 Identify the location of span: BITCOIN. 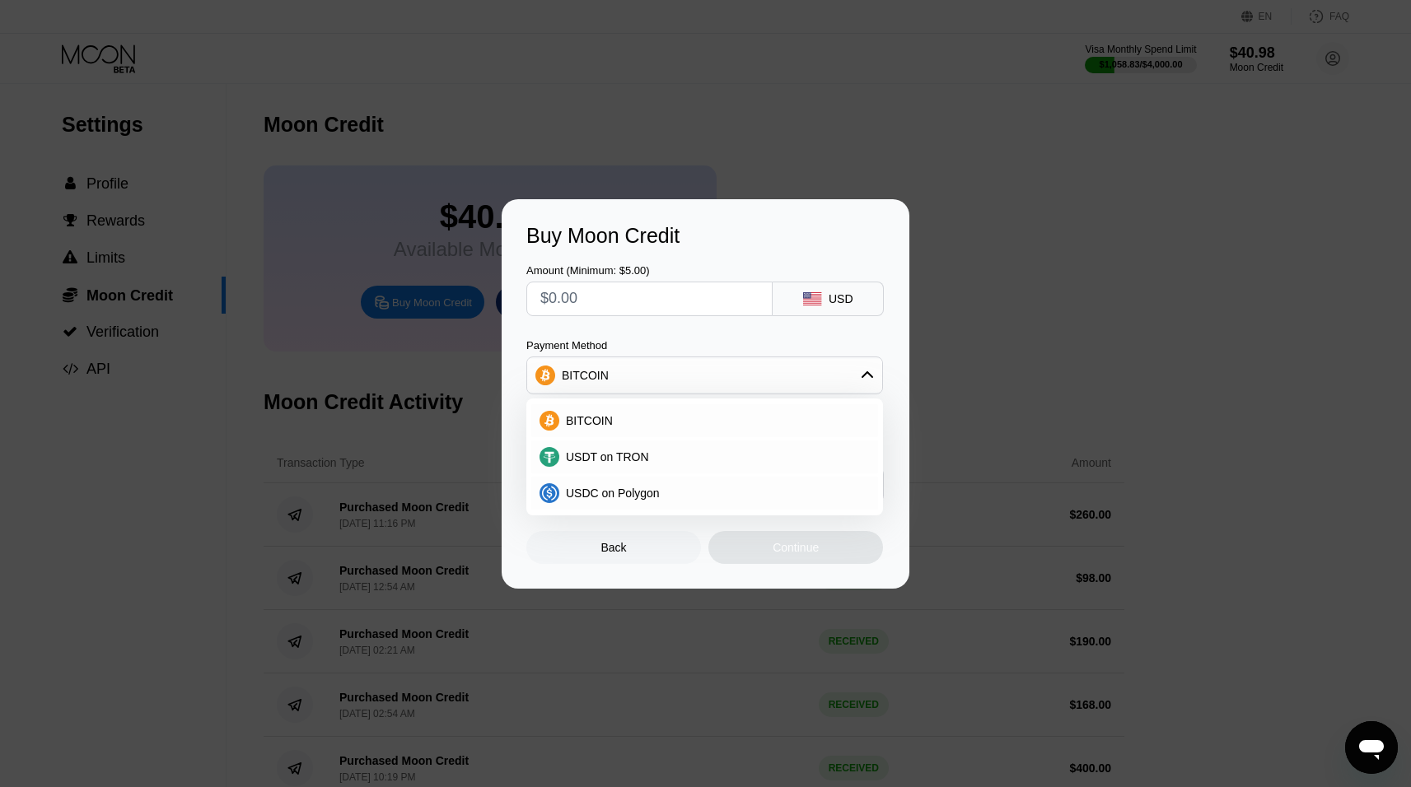
(589, 421).